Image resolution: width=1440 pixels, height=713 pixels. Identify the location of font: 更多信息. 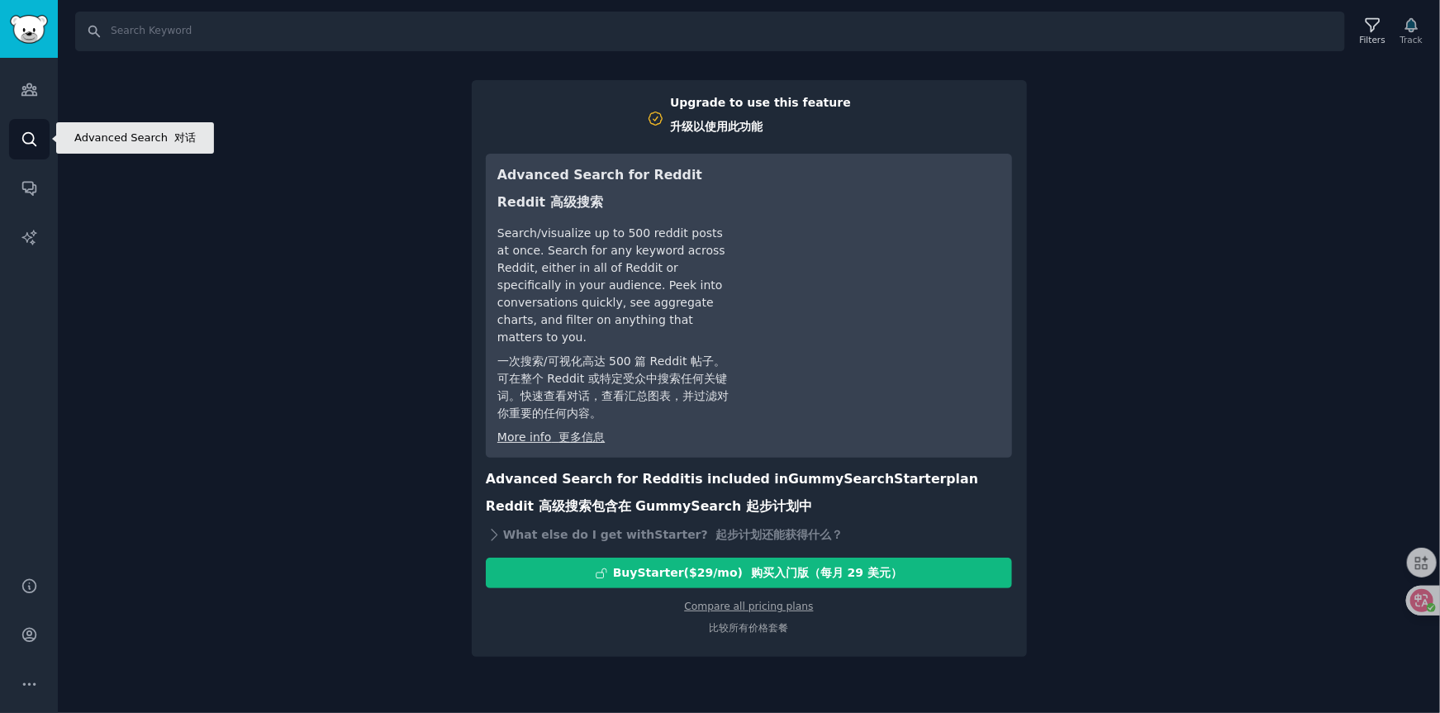
(581, 437).